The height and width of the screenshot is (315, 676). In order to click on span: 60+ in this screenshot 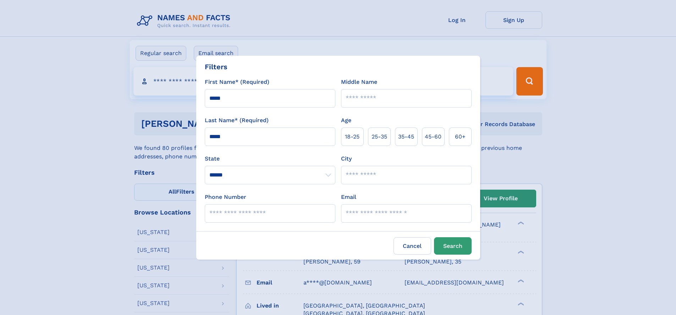, I will do `click(460, 137)`.